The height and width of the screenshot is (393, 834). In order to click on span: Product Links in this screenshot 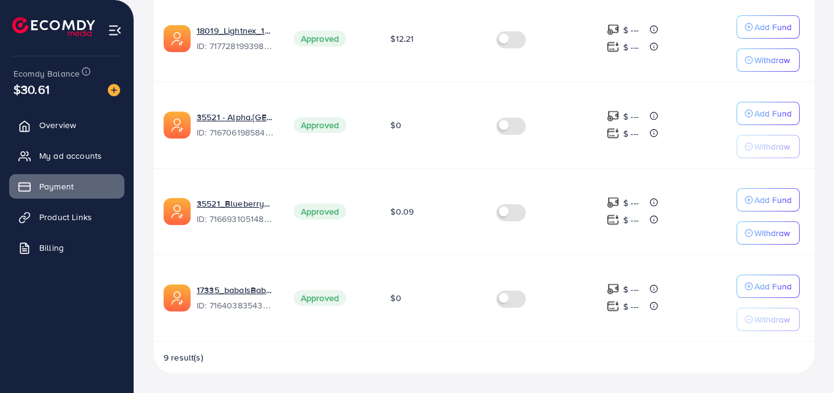, I will do `click(66, 217)`.